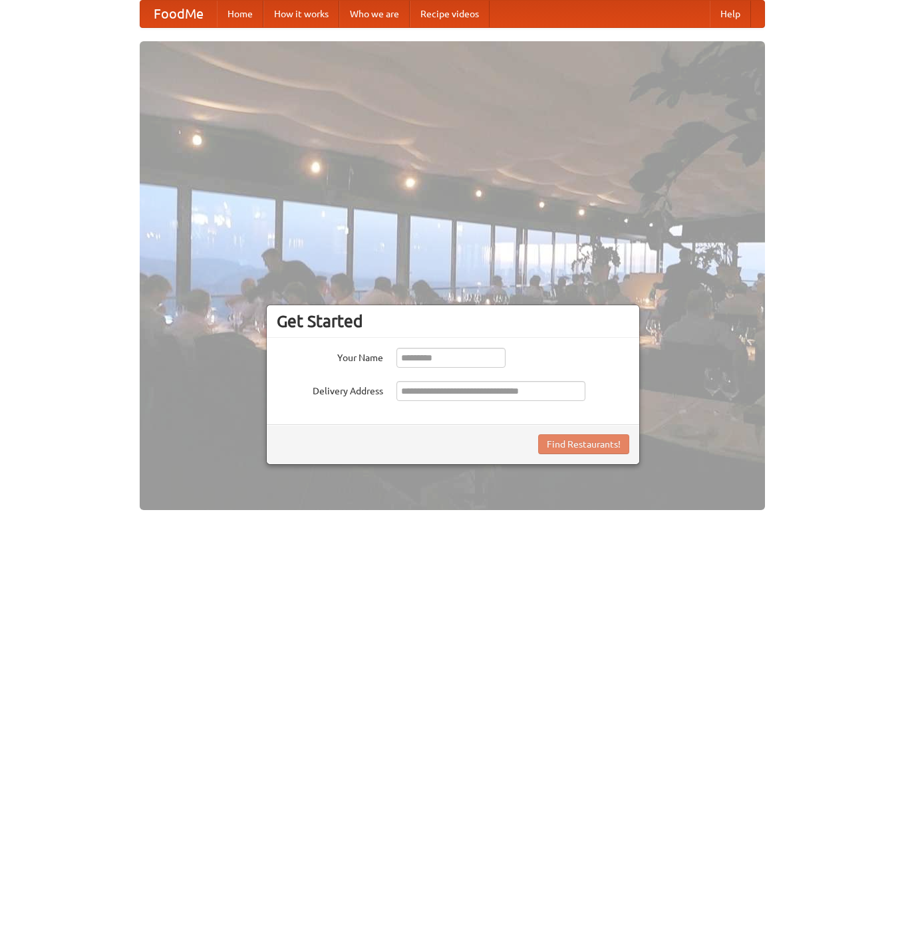 Image resolution: width=904 pixels, height=941 pixels. I want to click on a: Recipe videos, so click(449, 14).